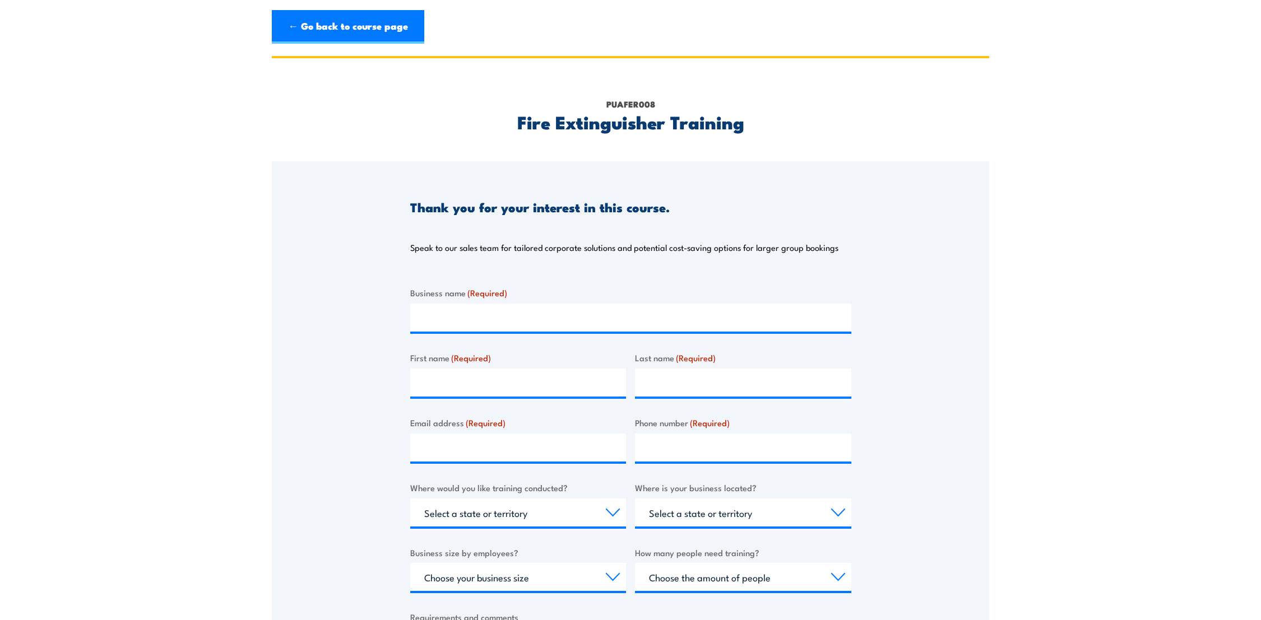 This screenshot has width=1261, height=620. What do you see at coordinates (631, 122) in the screenshot?
I see `h2: Fire Extinguisher Training` at bounding box center [631, 122].